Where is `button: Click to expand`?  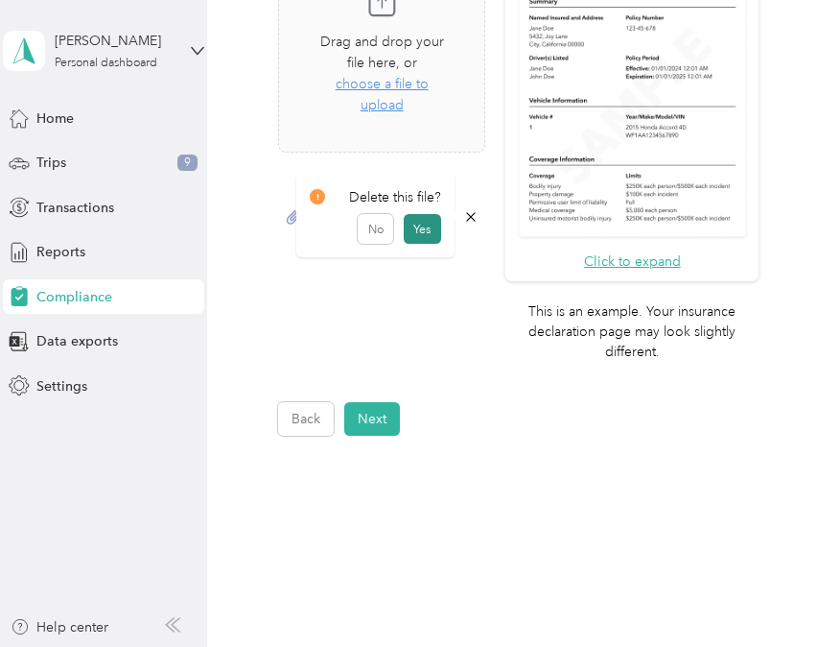 button: Click to expand is located at coordinates (632, 261).